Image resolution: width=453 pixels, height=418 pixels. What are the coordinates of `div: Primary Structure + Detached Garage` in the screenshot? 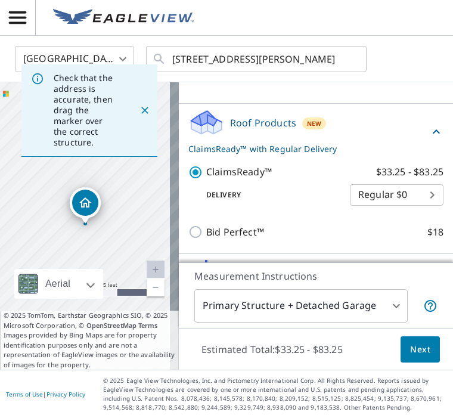 It's located at (301, 306).